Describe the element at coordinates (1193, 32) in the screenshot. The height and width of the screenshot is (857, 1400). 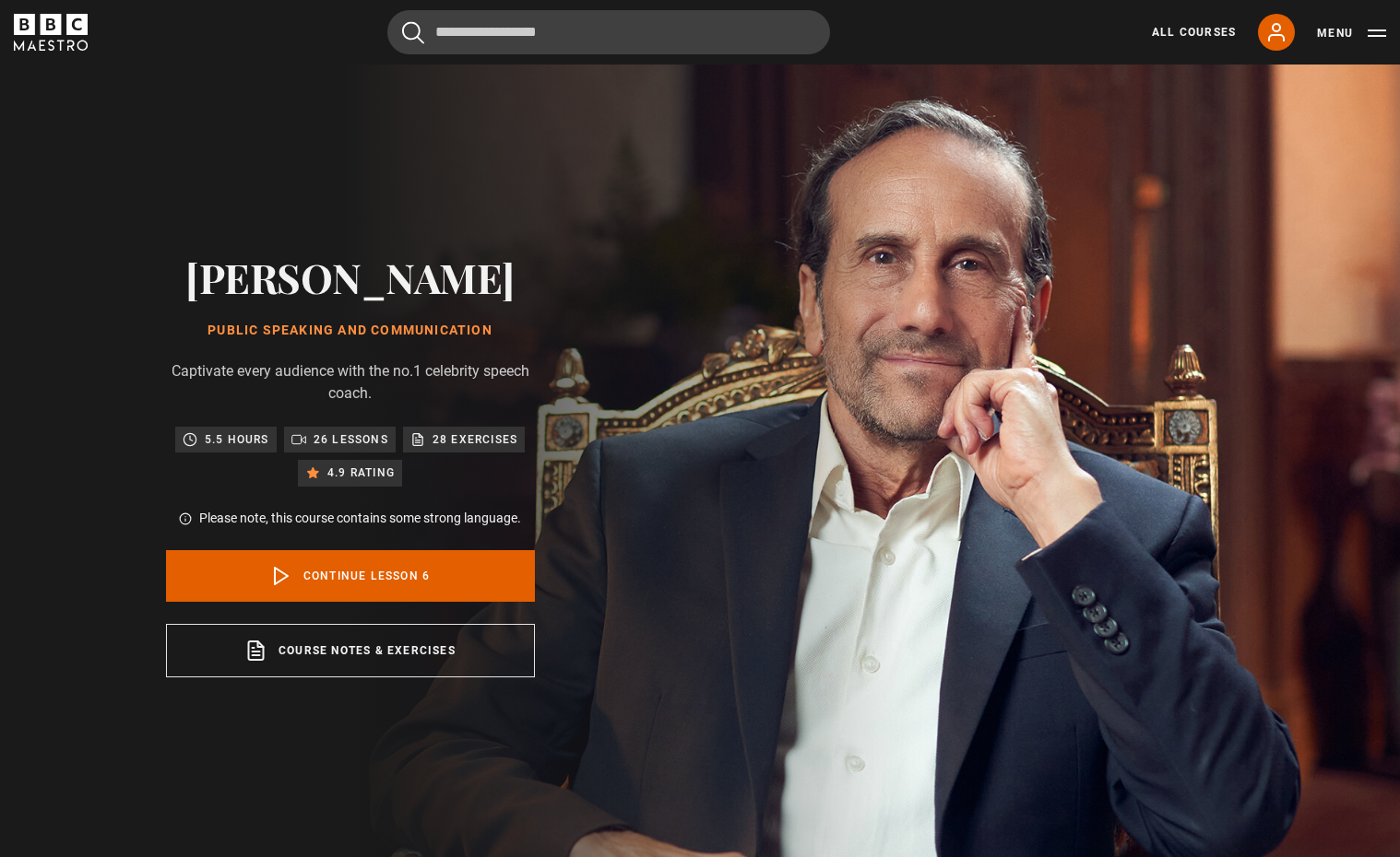
I see `a: All Courses` at that location.